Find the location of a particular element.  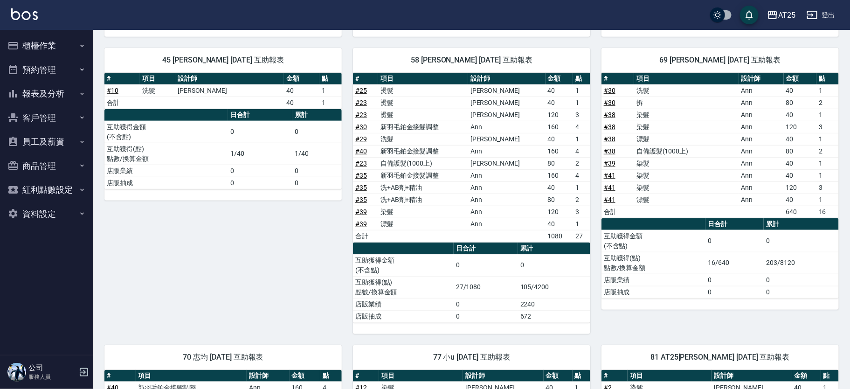

td: 27/1080 is located at coordinates (486, 287).